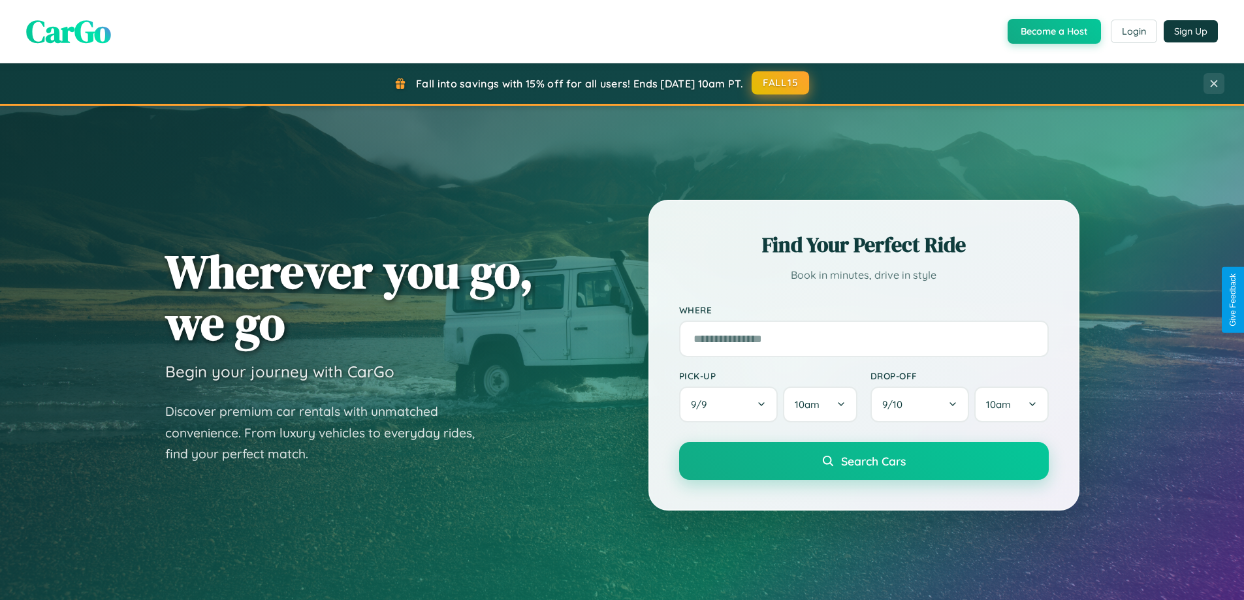  I want to click on button: FALL15, so click(780, 83).